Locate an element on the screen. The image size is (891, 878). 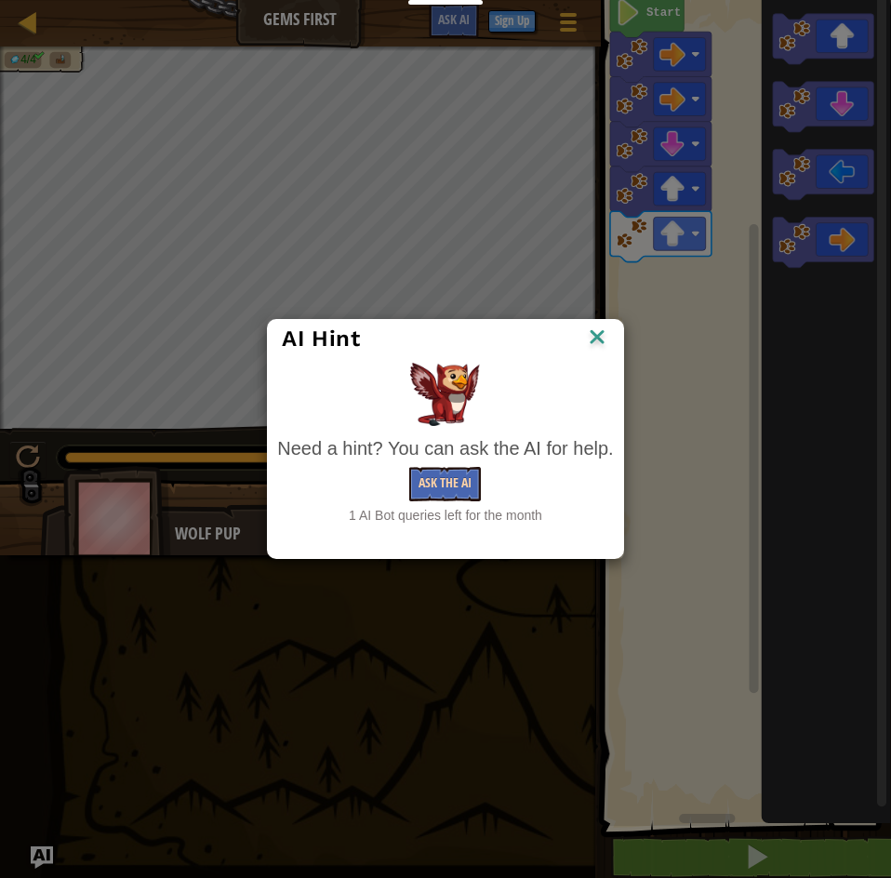
img: AI Hint Animal is located at coordinates (445, 395).